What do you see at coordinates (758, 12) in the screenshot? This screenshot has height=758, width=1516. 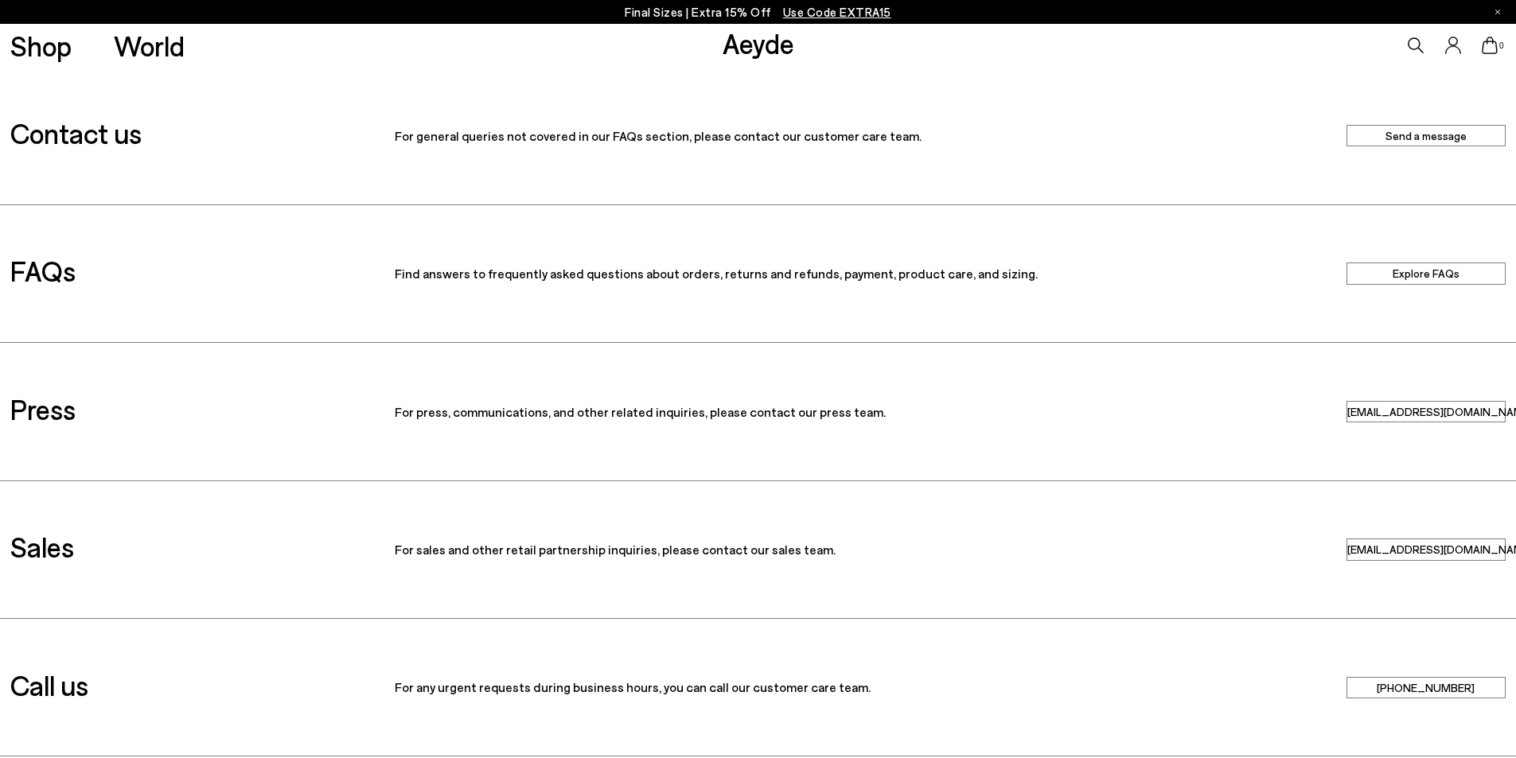 I see `p: Final Sizes | Extra 15% Off` at bounding box center [758, 12].